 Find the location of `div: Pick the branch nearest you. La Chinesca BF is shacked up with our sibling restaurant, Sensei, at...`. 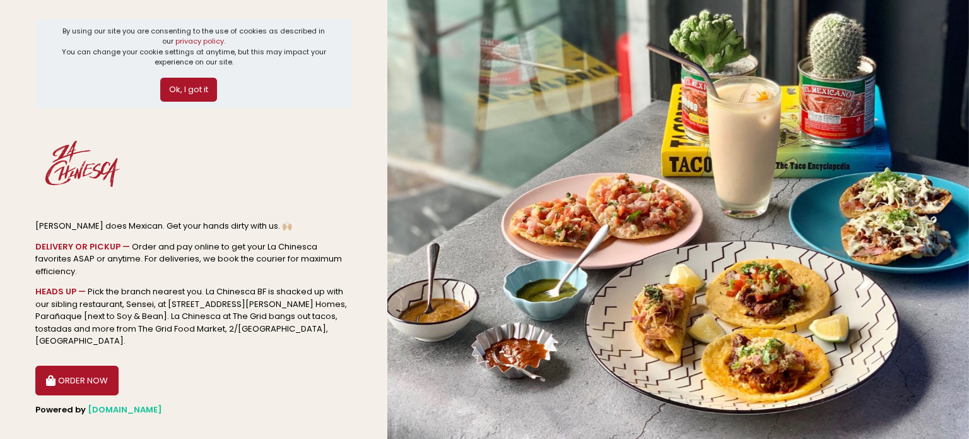

div: Pick the branch nearest you. La Chinesca BF is shacked up with our sibling restaurant, Sensei, at... is located at coordinates (194, 316).